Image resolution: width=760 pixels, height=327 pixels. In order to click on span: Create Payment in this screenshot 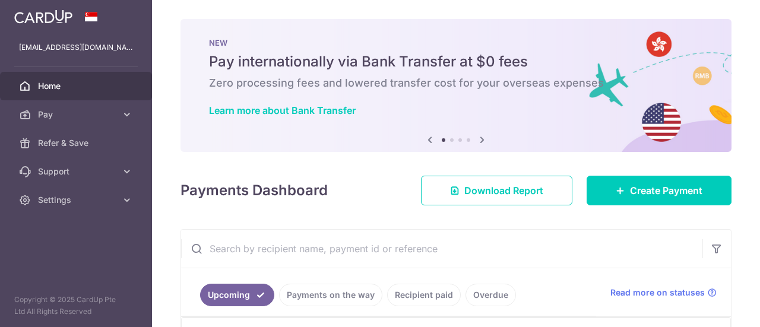, I will do `click(666, 191)`.